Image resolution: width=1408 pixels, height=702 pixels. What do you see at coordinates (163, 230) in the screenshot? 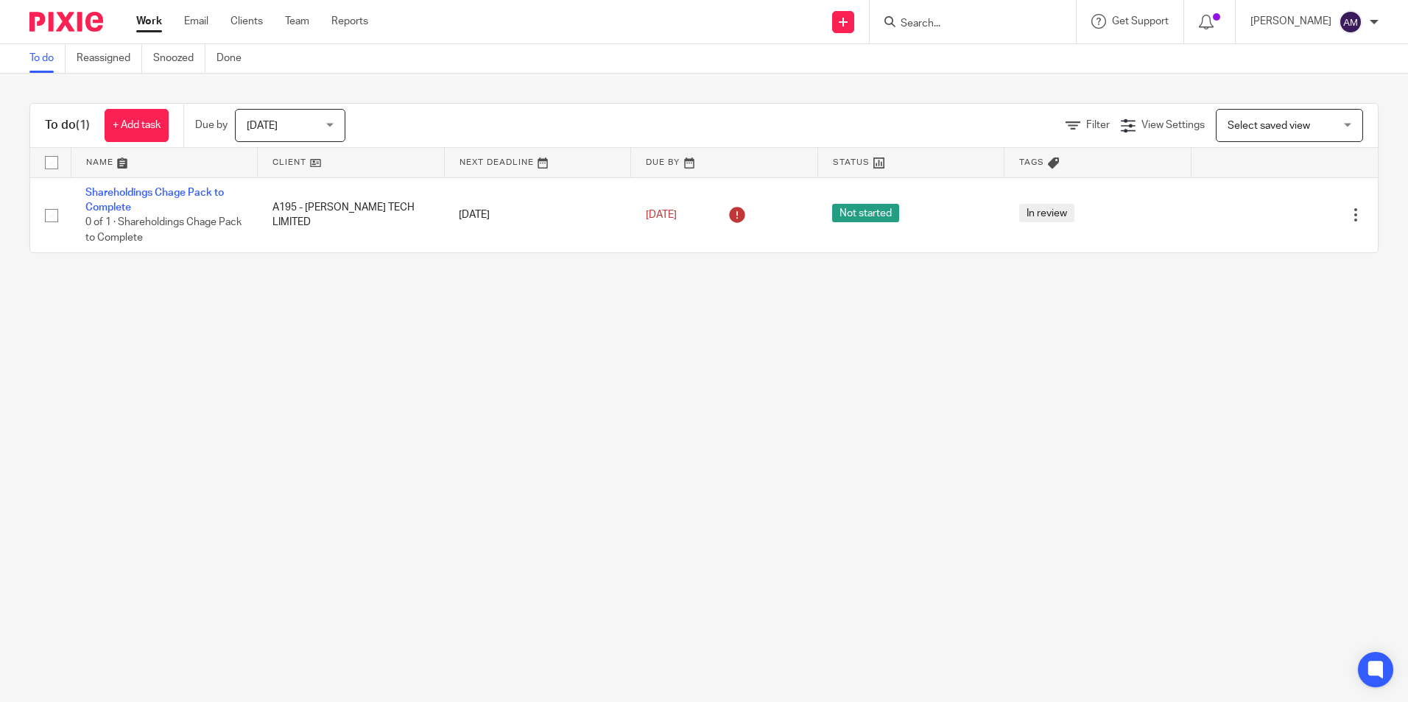
I see `span: 0 of 1 · Shareholdings Chage Pack to Complete` at bounding box center [163, 230].